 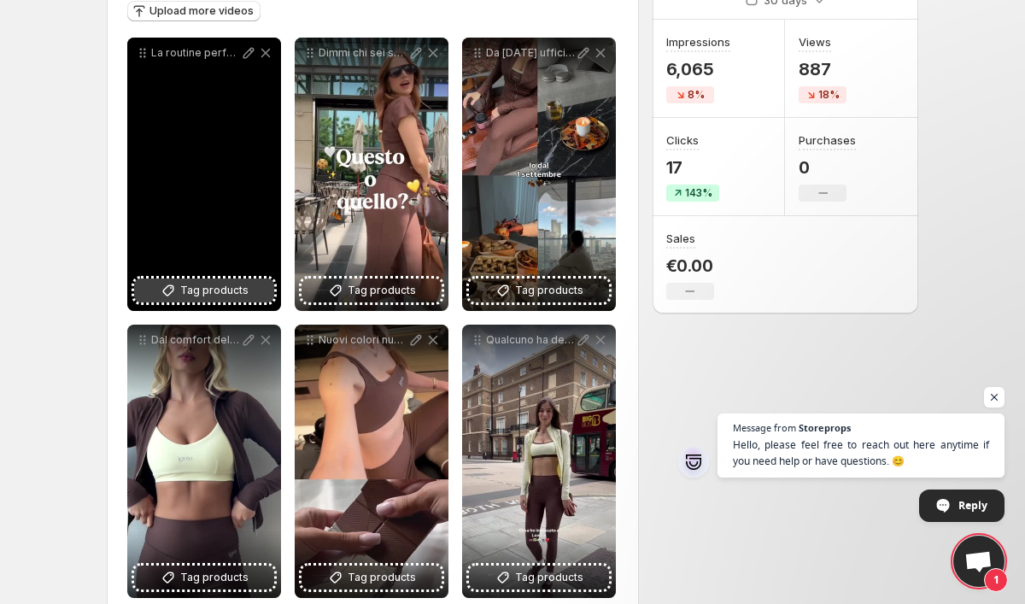 I want to click on h3: Sales, so click(x=681, y=238).